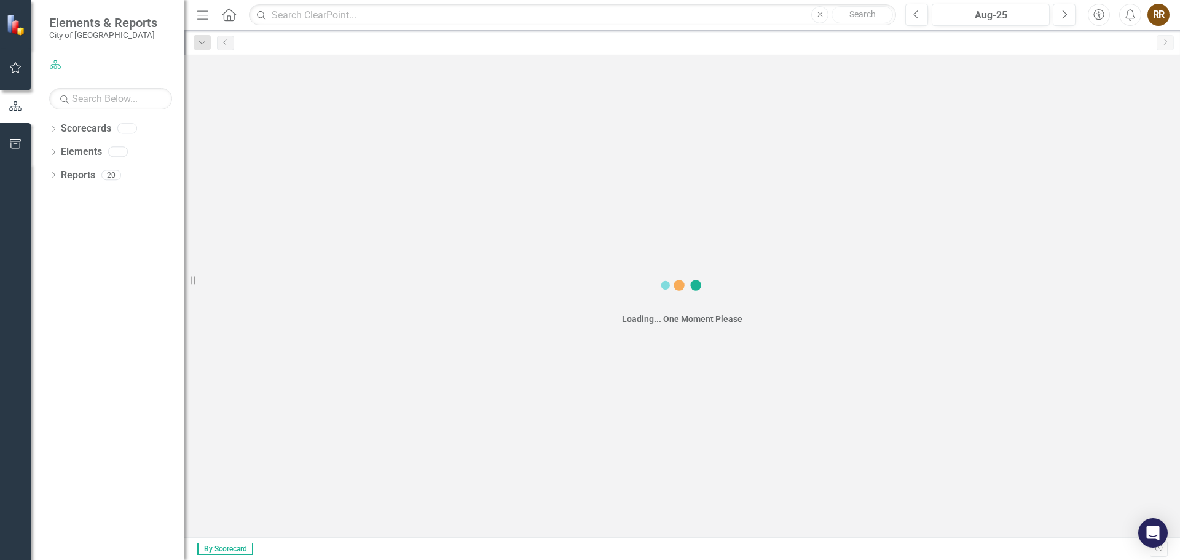 The height and width of the screenshot is (560, 1180). Describe the element at coordinates (86, 128) in the screenshot. I see `a: Scorecards` at that location.